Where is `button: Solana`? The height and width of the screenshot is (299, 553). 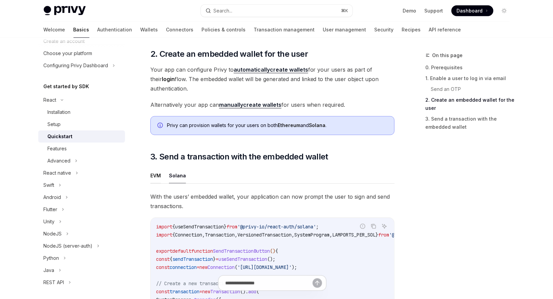
button: Solana is located at coordinates (177, 176).